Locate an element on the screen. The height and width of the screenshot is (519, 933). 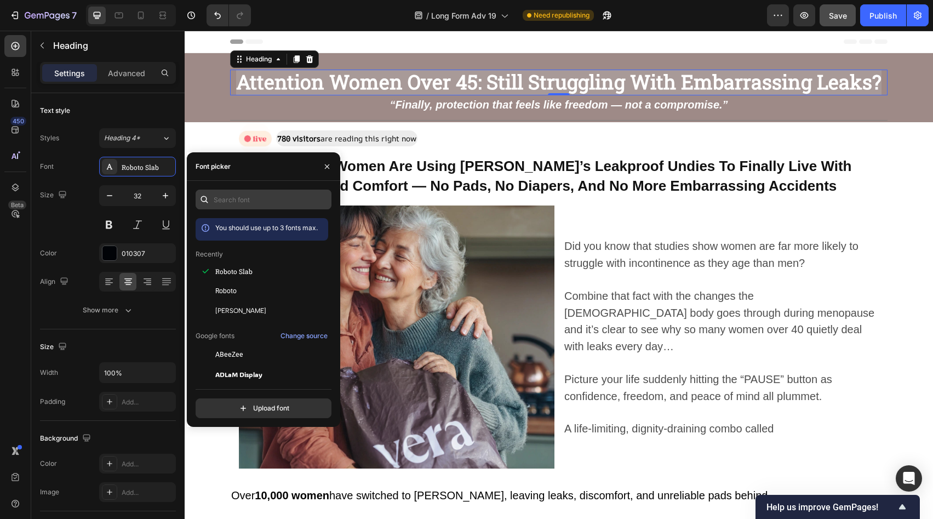
div: 010307 is located at coordinates (147, 254).